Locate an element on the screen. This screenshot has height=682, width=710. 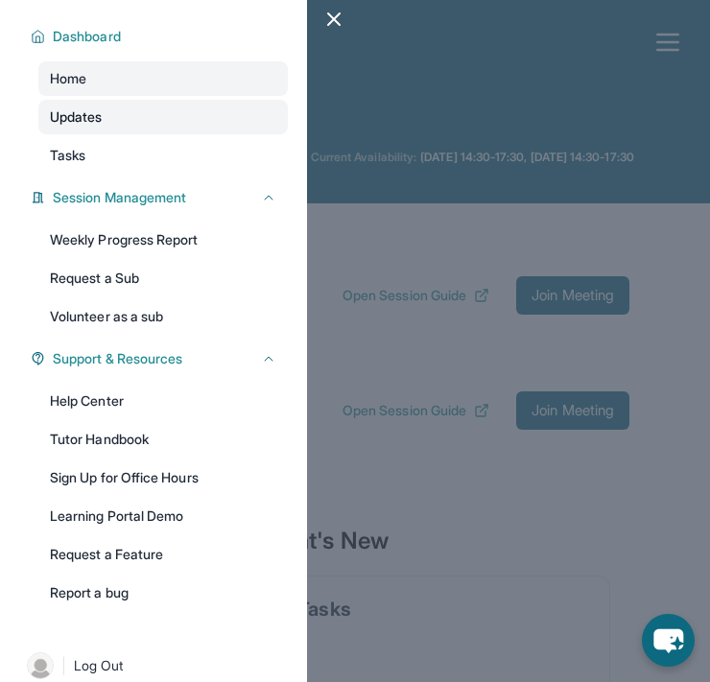
button: Support & Resources is located at coordinates (160, 359).